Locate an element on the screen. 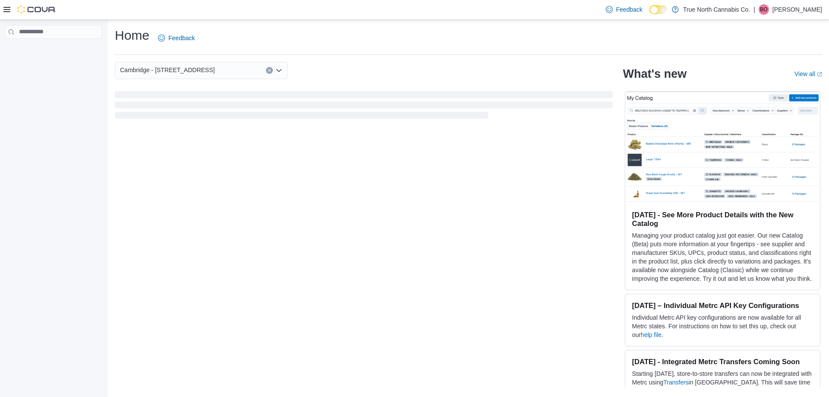 The image size is (829, 397). p: Managing your product catalog just got easier. Our new Catalog (Beta) puts more information at yo... is located at coordinates (723, 257).